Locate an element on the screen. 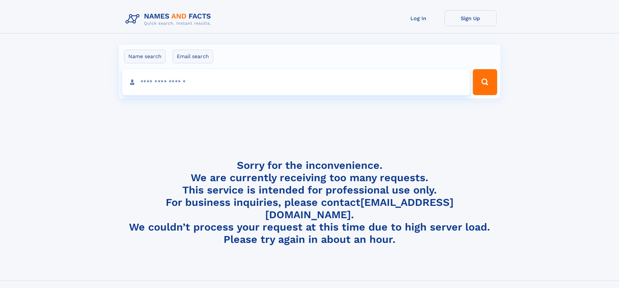 The image size is (619, 288). input: search input is located at coordinates (296, 82).